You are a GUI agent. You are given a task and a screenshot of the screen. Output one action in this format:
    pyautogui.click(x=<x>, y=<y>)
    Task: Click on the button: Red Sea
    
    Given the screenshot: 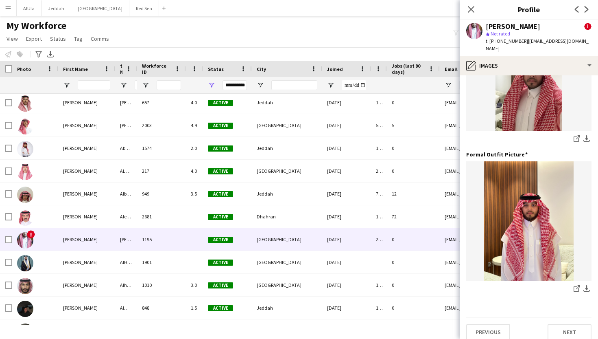 What is the action you would take?
    pyautogui.click(x=144, y=8)
    